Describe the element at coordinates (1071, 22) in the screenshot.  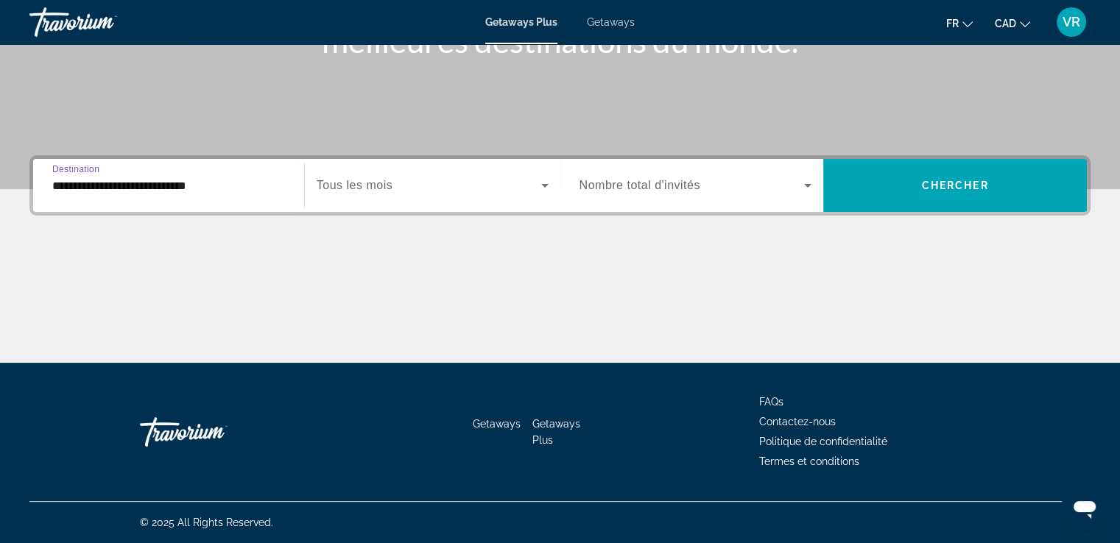
I see `button: User Menu` at that location.